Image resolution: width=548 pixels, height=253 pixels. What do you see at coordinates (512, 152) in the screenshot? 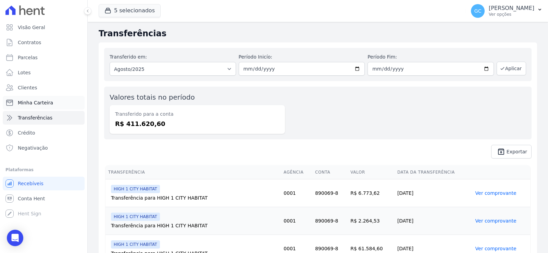
I see `a: unarchive Exportar` at bounding box center [512, 152].